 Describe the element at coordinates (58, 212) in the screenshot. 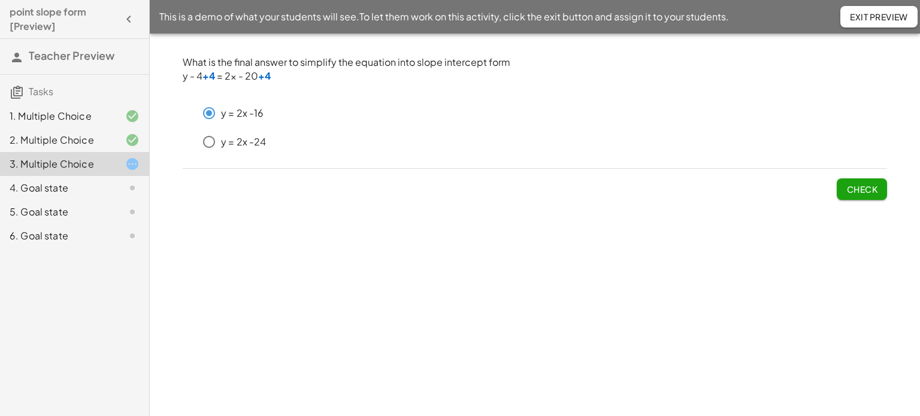

I see `div: 5. Goal state` at that location.